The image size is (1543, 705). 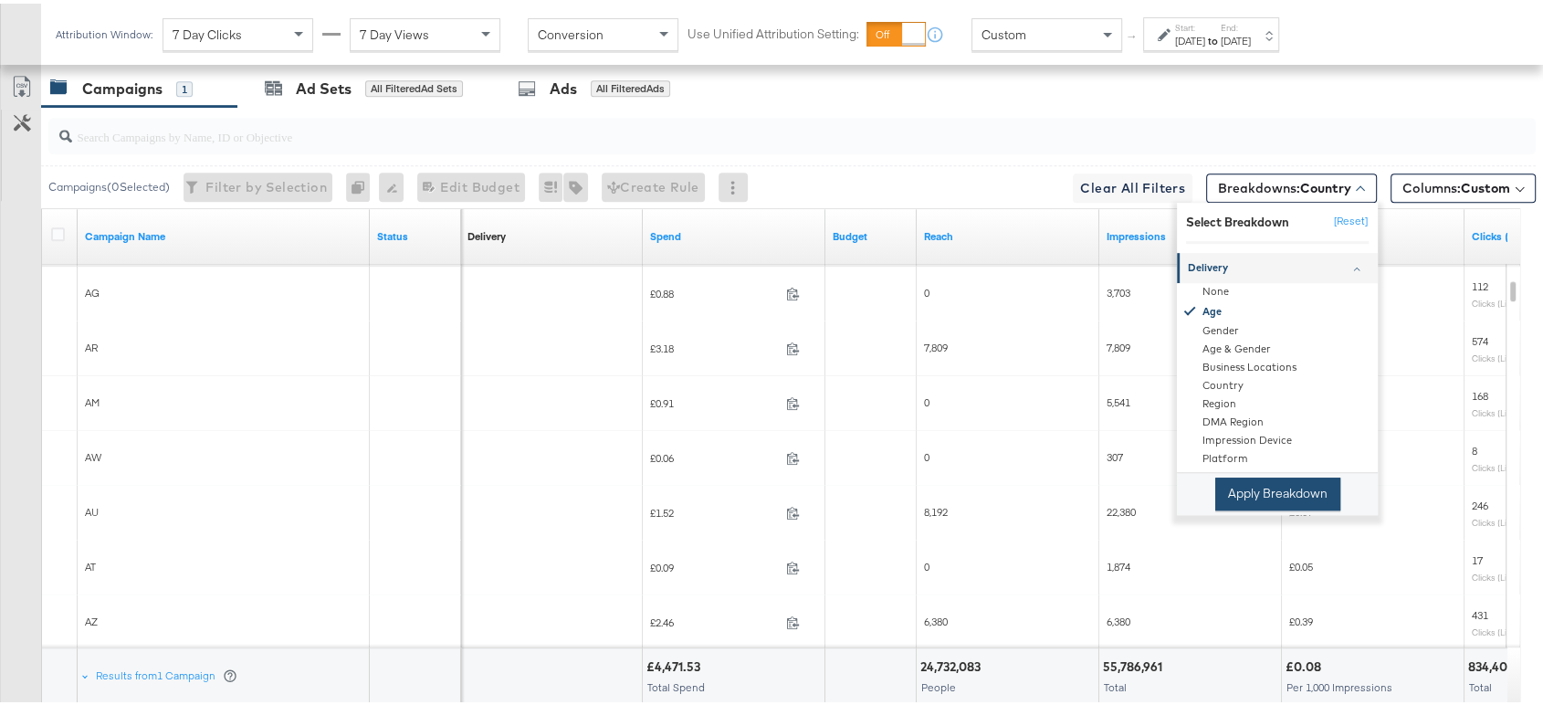 I want to click on span: Total Spend, so click(x=675, y=683).